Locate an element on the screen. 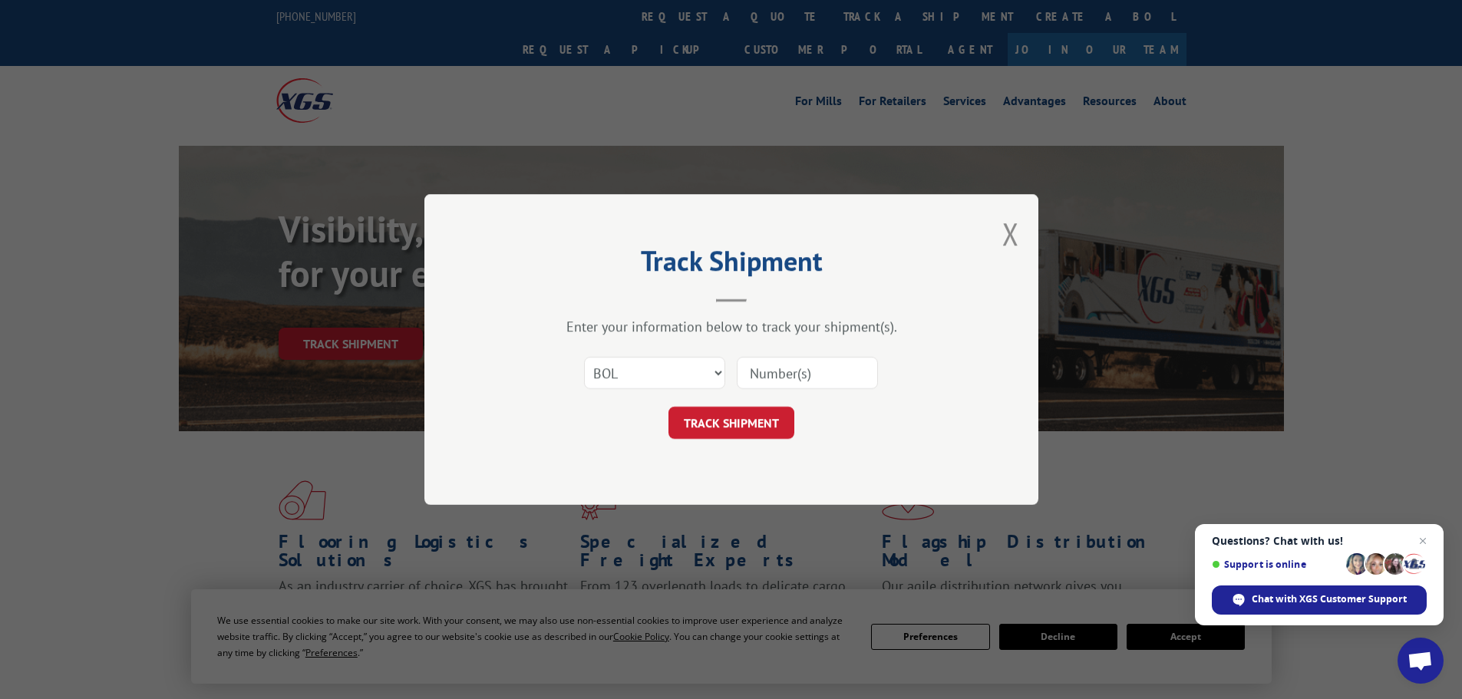 The image size is (1462, 699). input: Number(s) is located at coordinates (807, 373).